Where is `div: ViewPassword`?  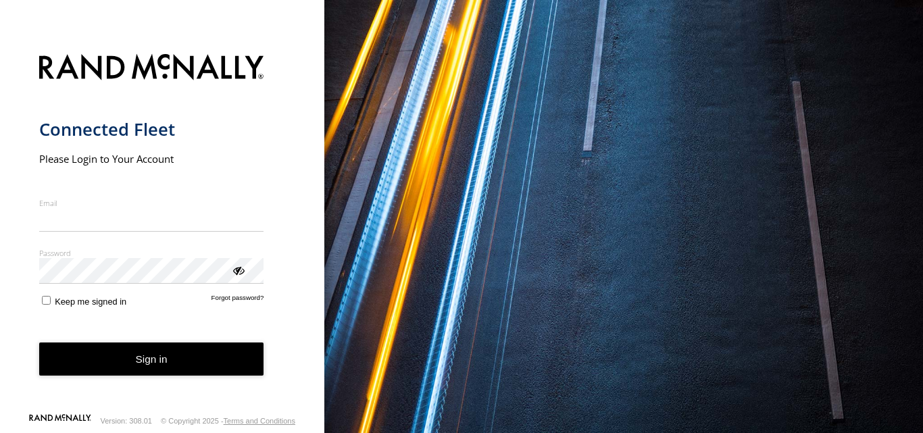
div: ViewPassword is located at coordinates (238, 270).